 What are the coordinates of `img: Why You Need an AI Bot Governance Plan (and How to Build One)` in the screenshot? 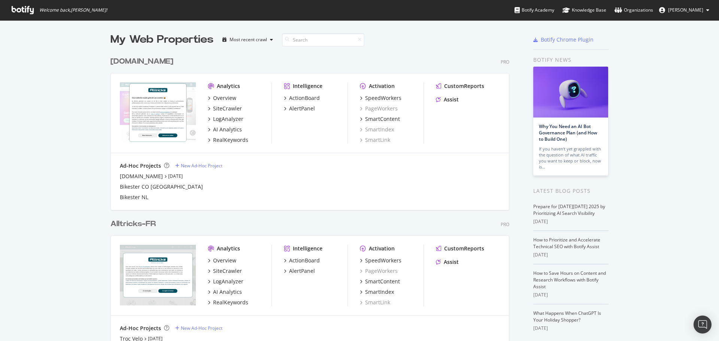 It's located at (571, 92).